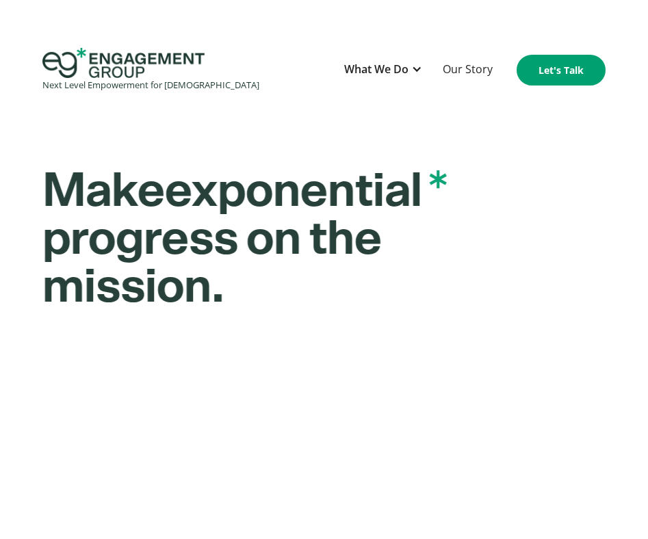 The height and width of the screenshot is (539, 648). Describe the element at coordinates (244, 239) in the screenshot. I see `strong: Make progress on the mission.` at that location.